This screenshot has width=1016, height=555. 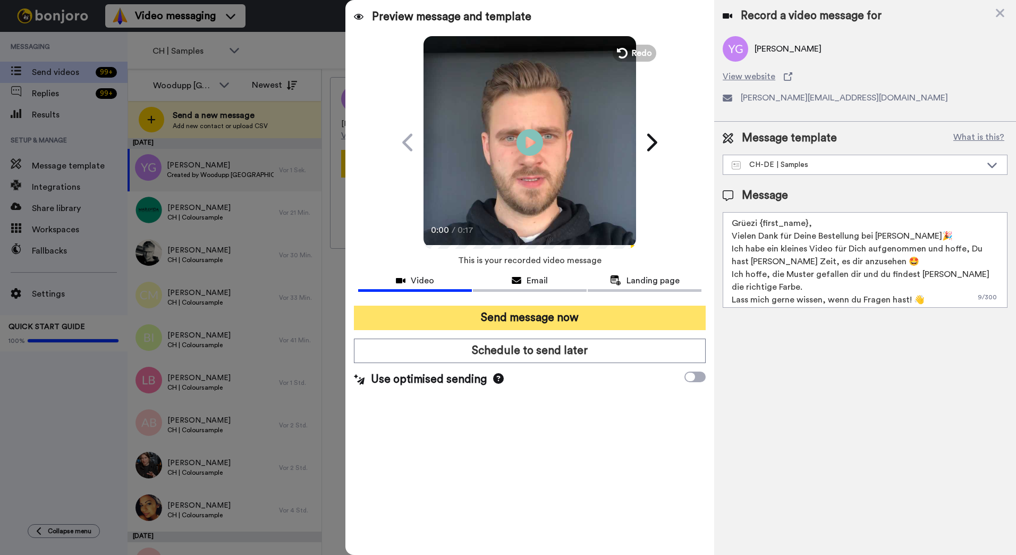 I want to click on span: Message, so click(x=765, y=196).